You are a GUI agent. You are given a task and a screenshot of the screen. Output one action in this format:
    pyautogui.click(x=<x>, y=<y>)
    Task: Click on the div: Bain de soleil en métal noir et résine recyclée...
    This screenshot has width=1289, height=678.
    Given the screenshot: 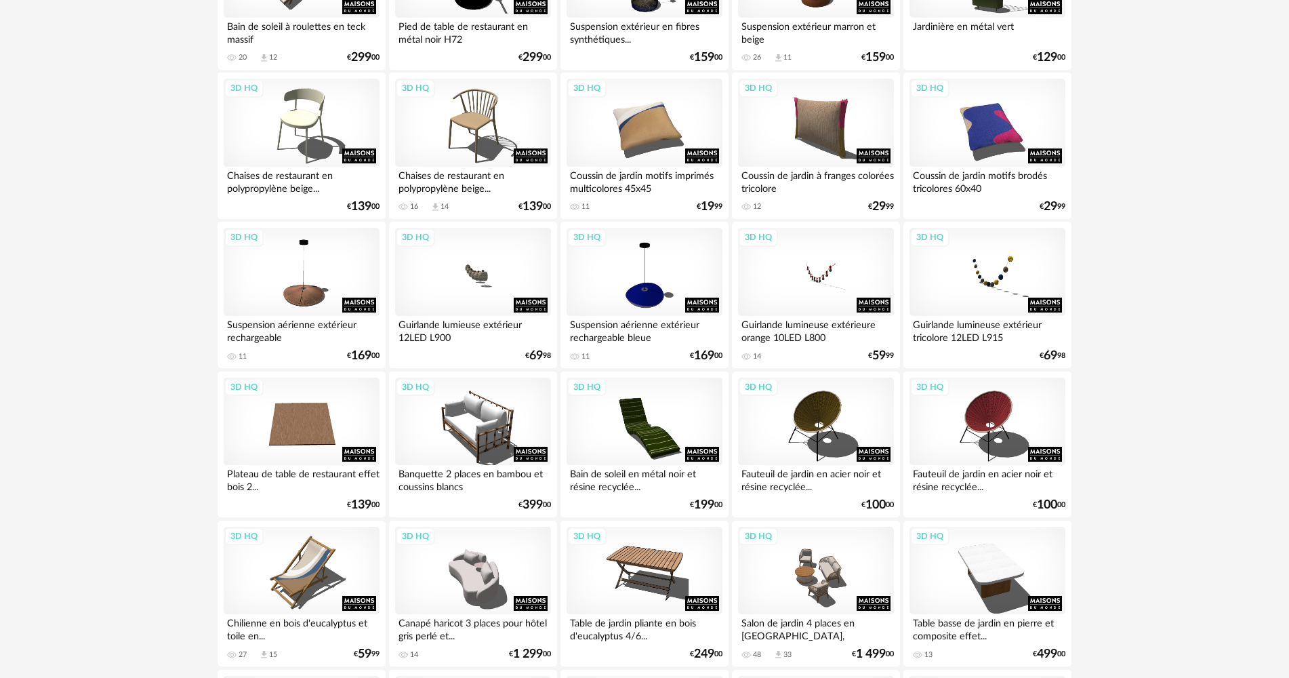 What is the action you would take?
    pyautogui.click(x=645, y=479)
    